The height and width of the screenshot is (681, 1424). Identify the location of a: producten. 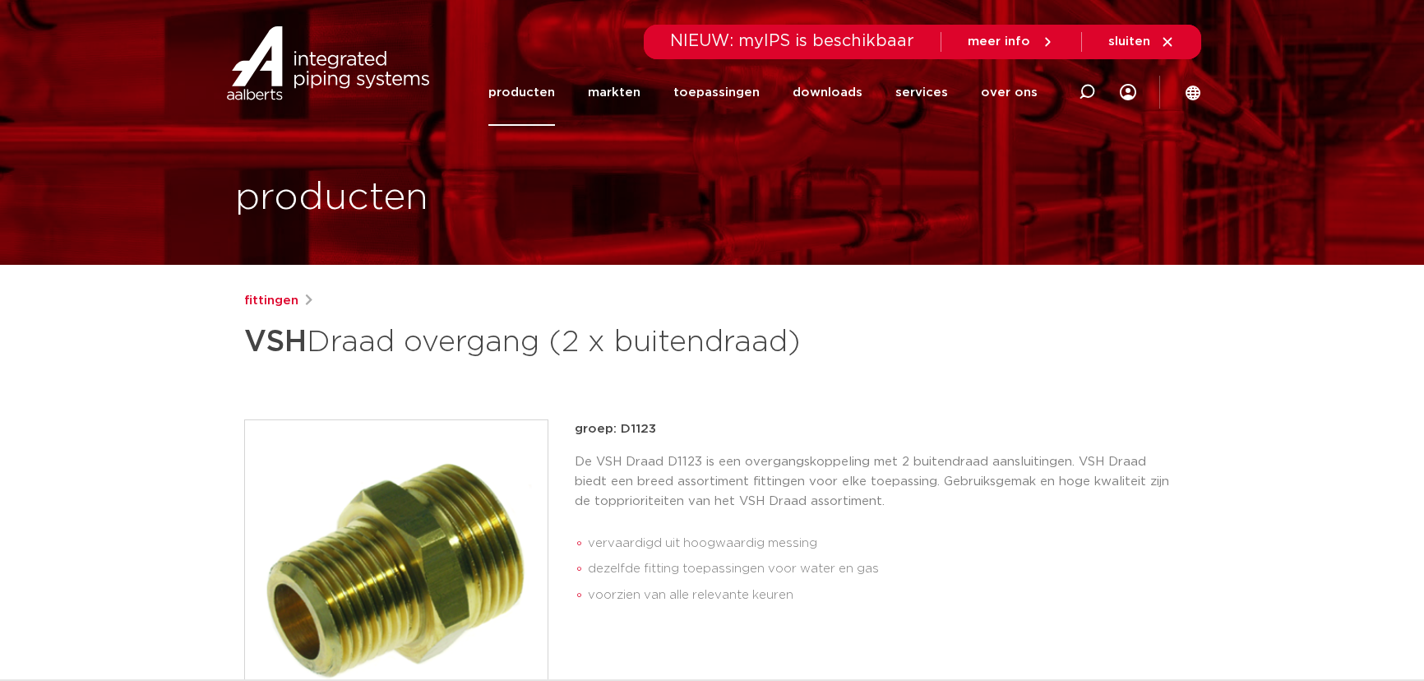
(521, 92).